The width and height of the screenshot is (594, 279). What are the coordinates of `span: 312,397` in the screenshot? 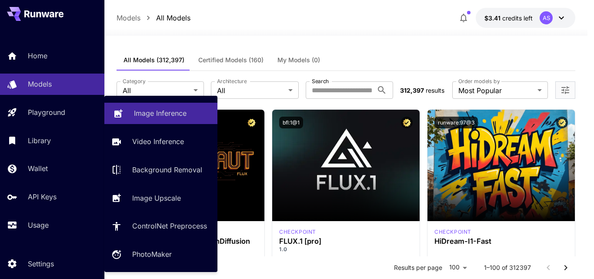 It's located at (412, 90).